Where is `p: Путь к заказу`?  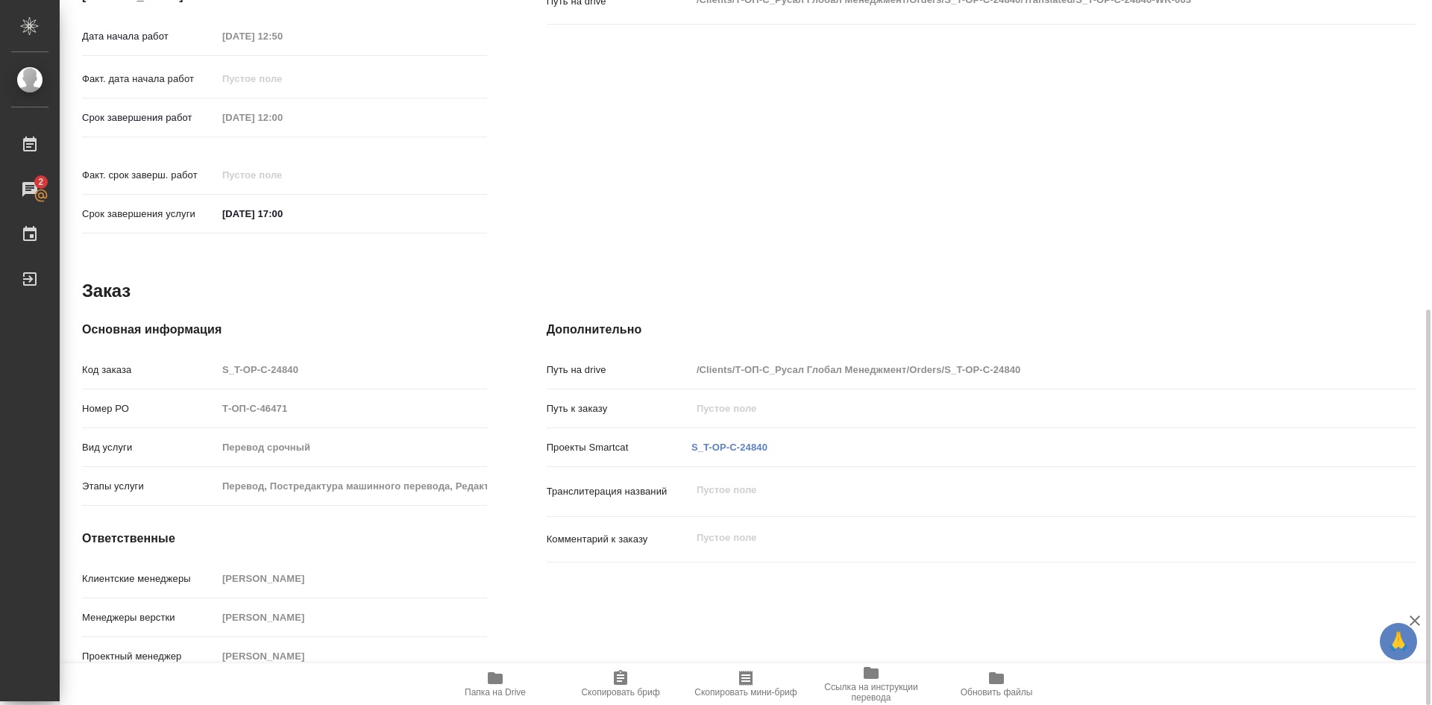
p: Путь к заказу is located at coordinates (619, 409).